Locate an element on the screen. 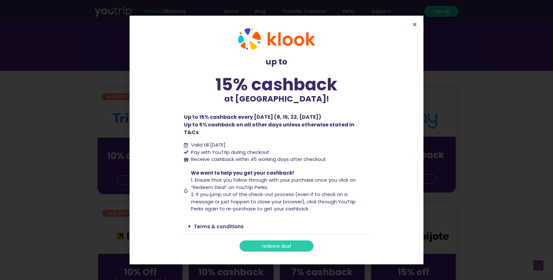  span: Pay with YouTrip during checkout is located at coordinates (229, 153).